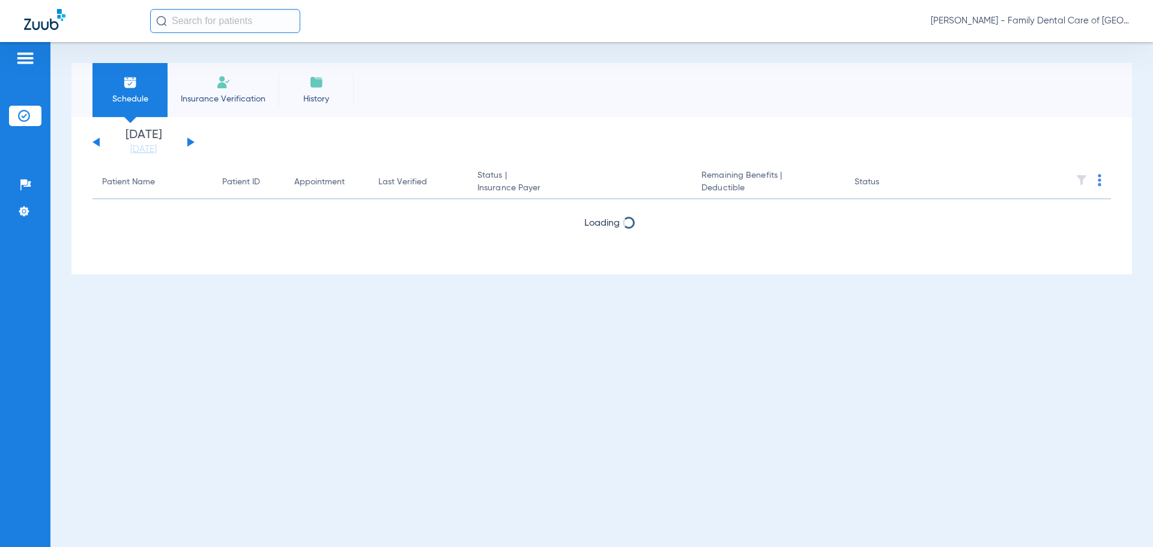 This screenshot has height=547, width=1153. I want to click on span: Schedule, so click(130, 99).